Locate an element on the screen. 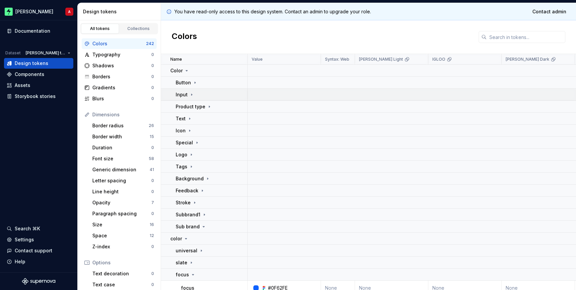 This screenshot has width=576, height=290. div: Options is located at coordinates (123, 263).